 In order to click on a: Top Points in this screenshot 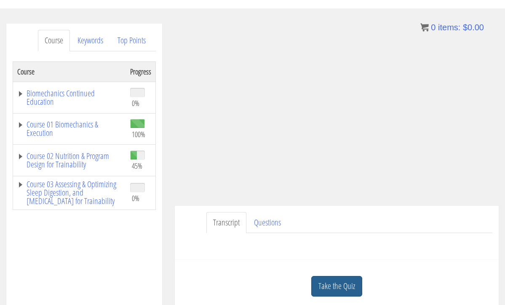, I will do `click(131, 40)`.